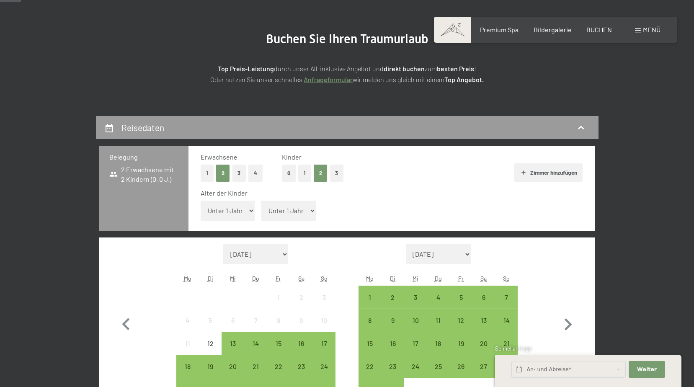 Image resolution: width=694 pixels, height=387 pixels. I want to click on div: Sat Sep 06 2025, so click(484, 297).